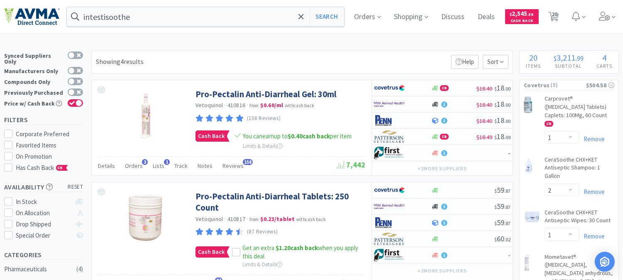  I want to click on div: Special Order, so click(44, 235).